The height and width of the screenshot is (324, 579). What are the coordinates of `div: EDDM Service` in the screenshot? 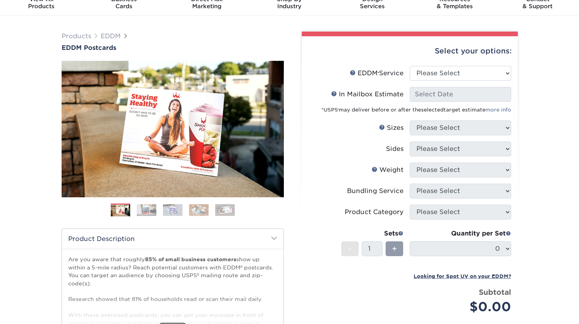 It's located at (377, 73).